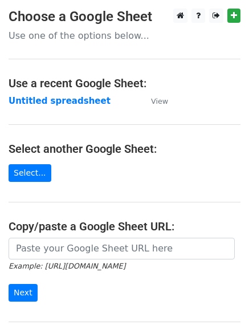 Image resolution: width=249 pixels, height=333 pixels. Describe the element at coordinates (30, 173) in the screenshot. I see `a: Select...` at that location.